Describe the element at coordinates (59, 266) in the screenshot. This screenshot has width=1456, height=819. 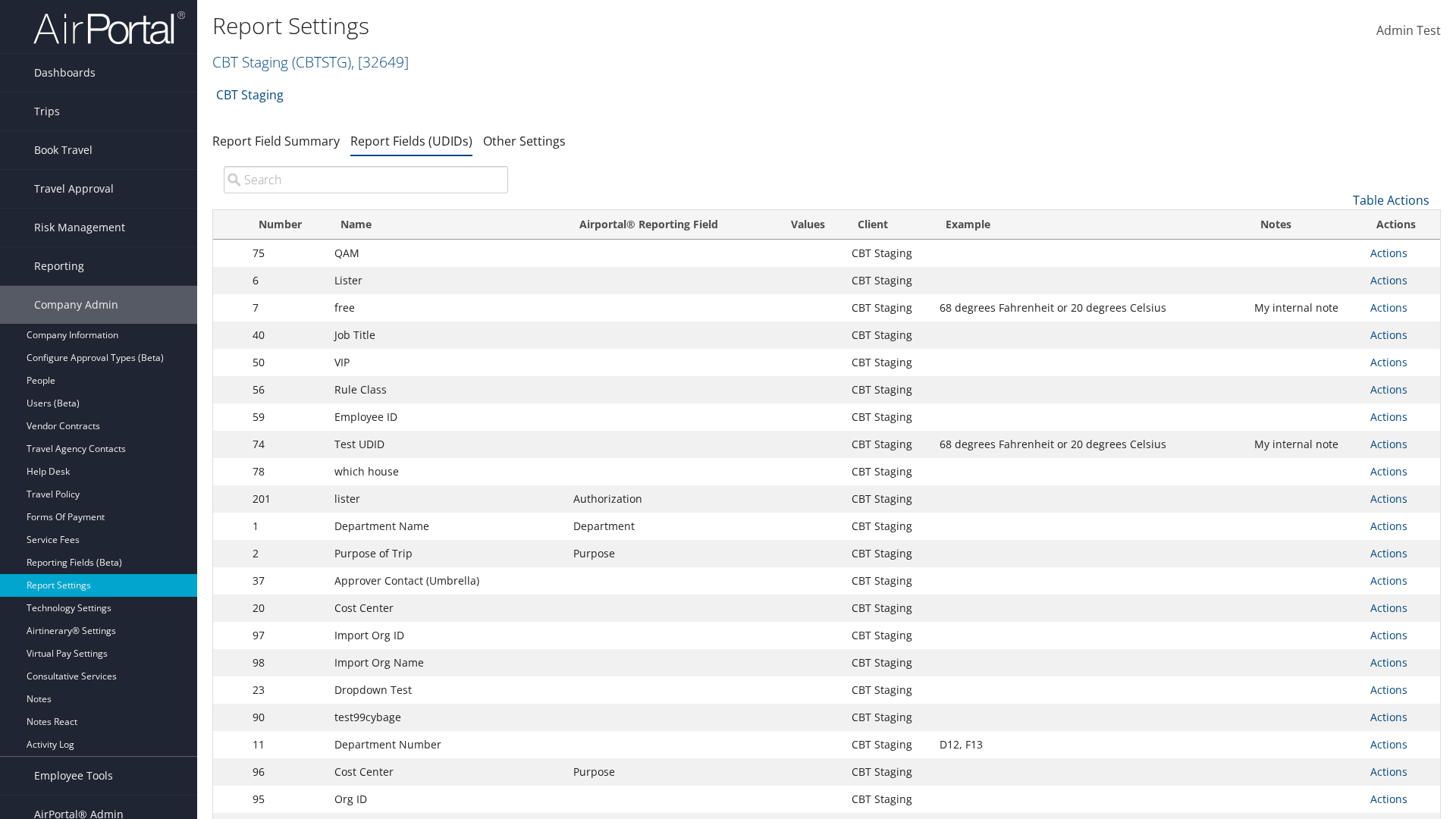
I see `span: Reporting` at that location.